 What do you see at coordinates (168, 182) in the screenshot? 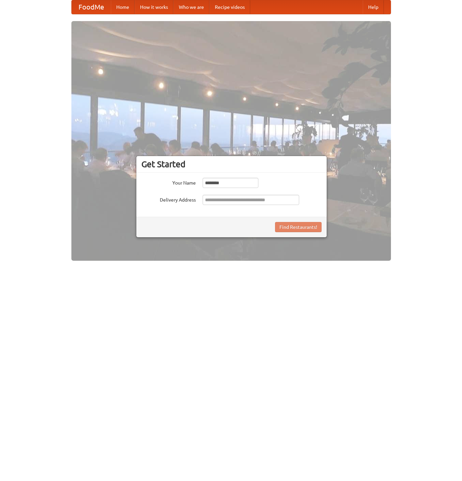
I see `label: Your Name` at bounding box center [168, 182].